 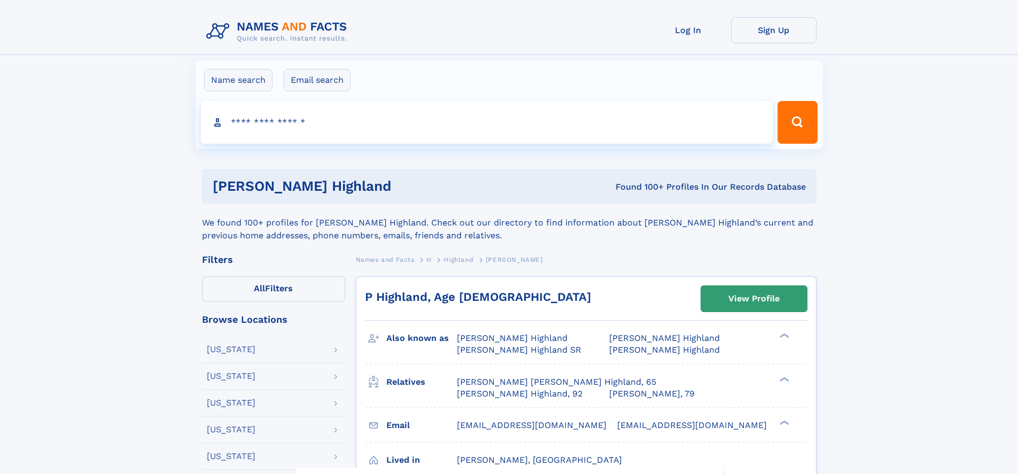 I want to click on span: All, so click(x=259, y=288).